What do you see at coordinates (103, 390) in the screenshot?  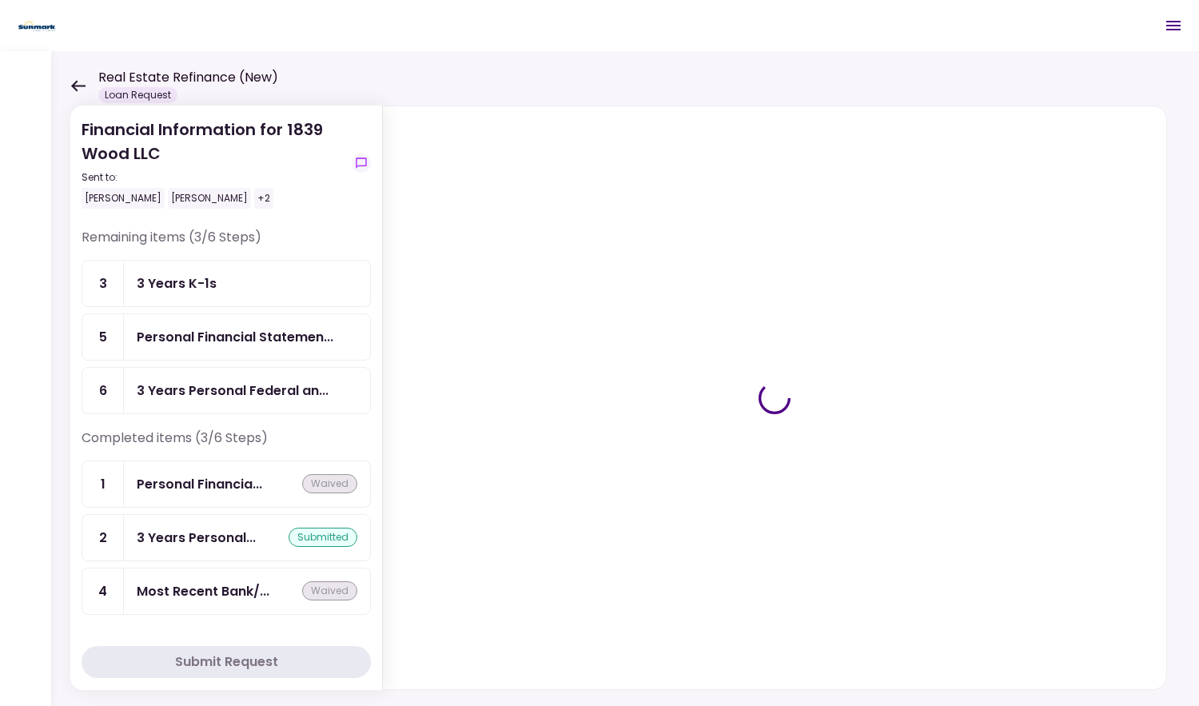 I see `div: 6` at bounding box center [103, 390].